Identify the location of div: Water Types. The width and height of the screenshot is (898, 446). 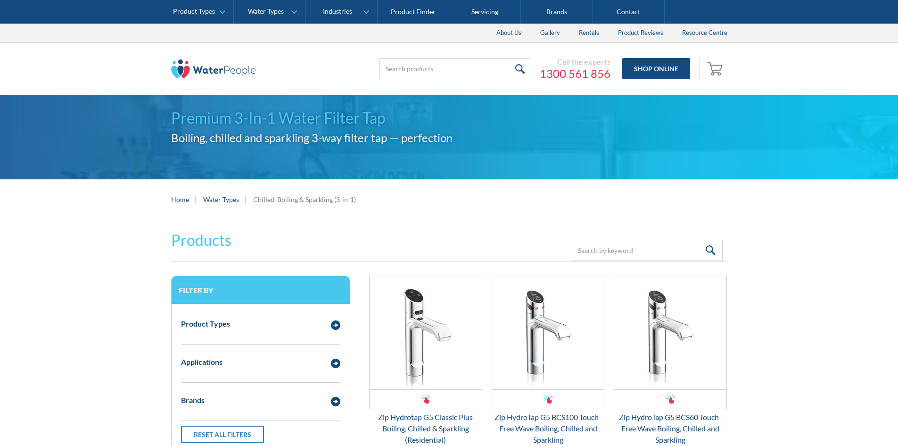
(266, 11).